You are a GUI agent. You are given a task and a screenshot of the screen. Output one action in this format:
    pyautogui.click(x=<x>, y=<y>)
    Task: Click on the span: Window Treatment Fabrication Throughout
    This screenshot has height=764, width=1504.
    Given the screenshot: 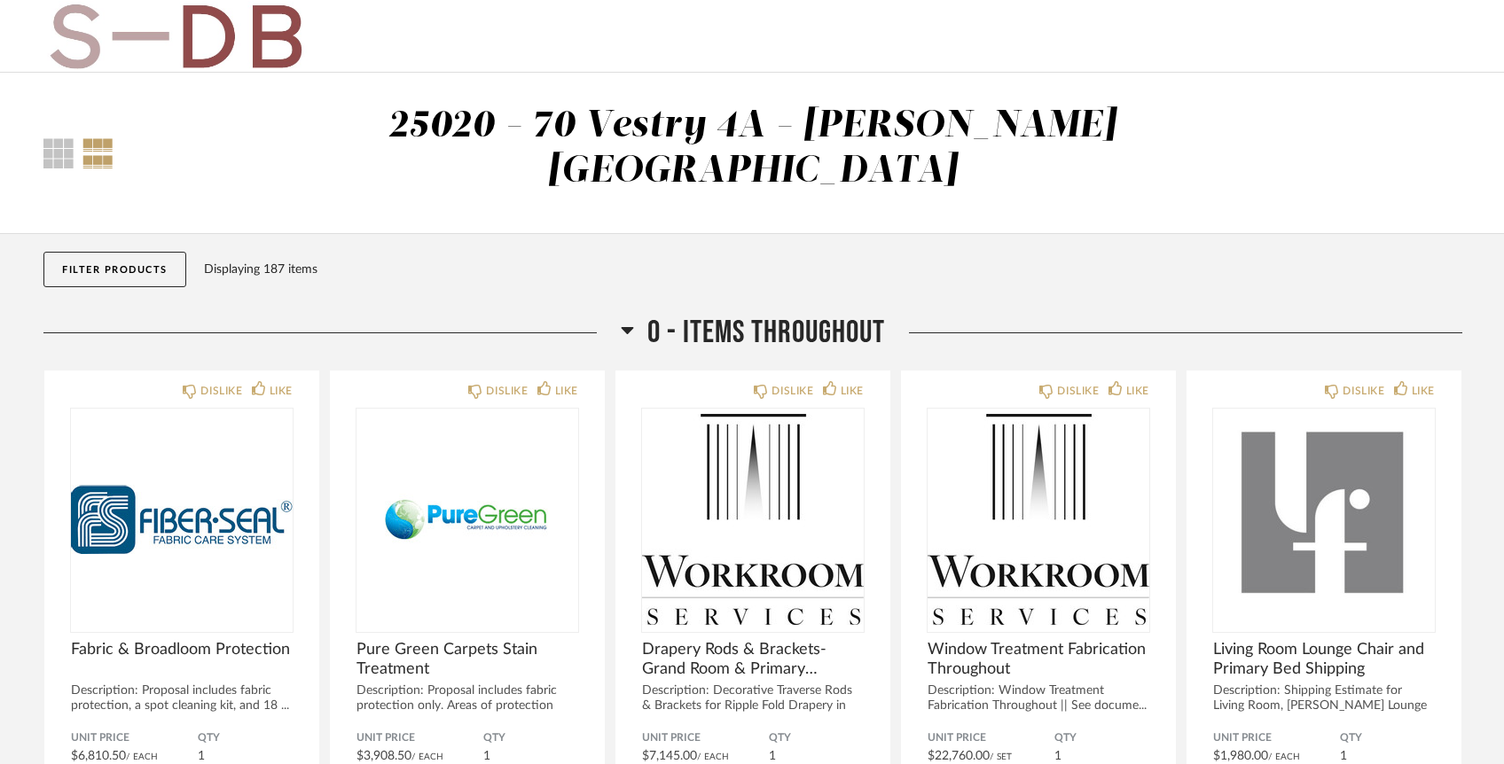 What is the action you would take?
    pyautogui.click(x=1038, y=660)
    